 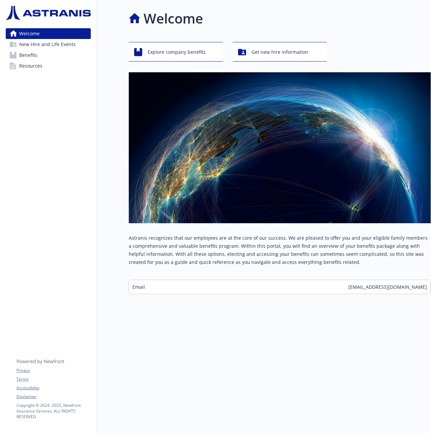 I want to click on button: Get new hire information, so click(x=280, y=52).